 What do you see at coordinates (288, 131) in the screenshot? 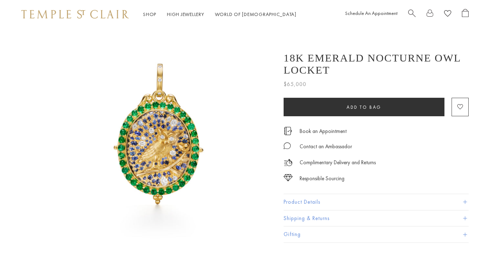
I see `img: icon_appointment.svg` at bounding box center [288, 131].